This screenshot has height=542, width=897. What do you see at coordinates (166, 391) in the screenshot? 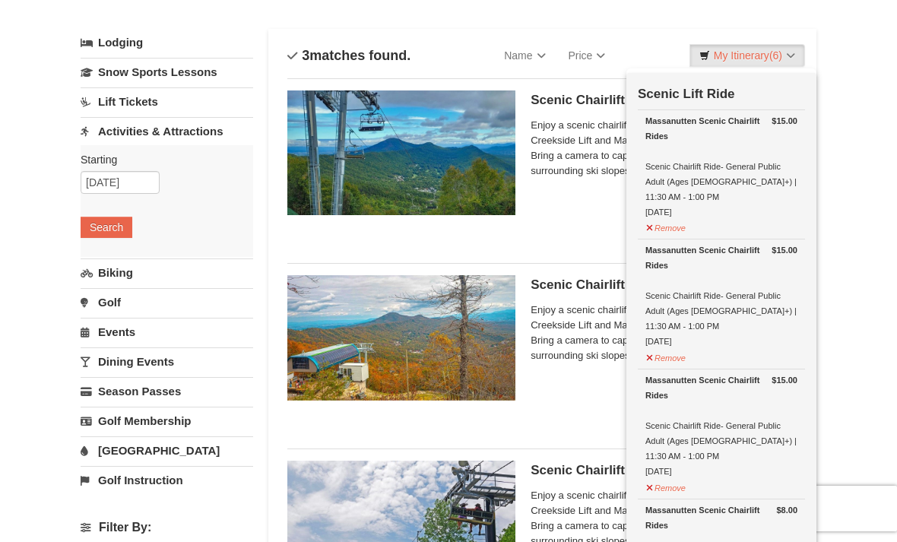
I see `a: Season Passes` at bounding box center [166, 391].